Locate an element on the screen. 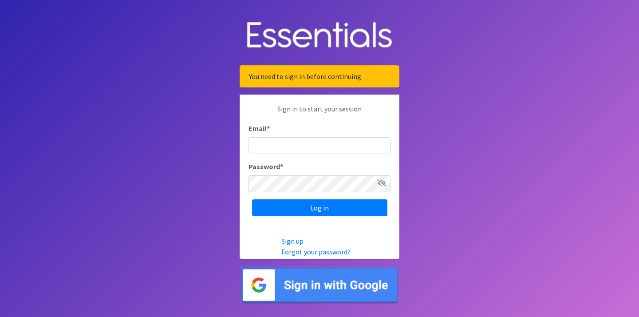 This screenshot has height=317, width=639. p: Sign in to start your session is located at coordinates (320, 113).